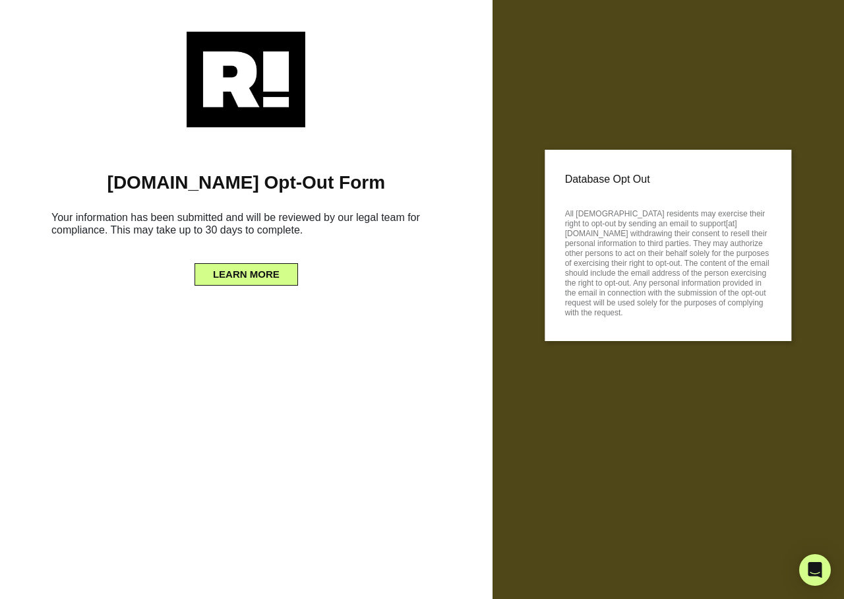 This screenshot has width=844, height=599. Describe the element at coordinates (815, 570) in the screenshot. I see `div: Open Intercom Messenger` at that location.